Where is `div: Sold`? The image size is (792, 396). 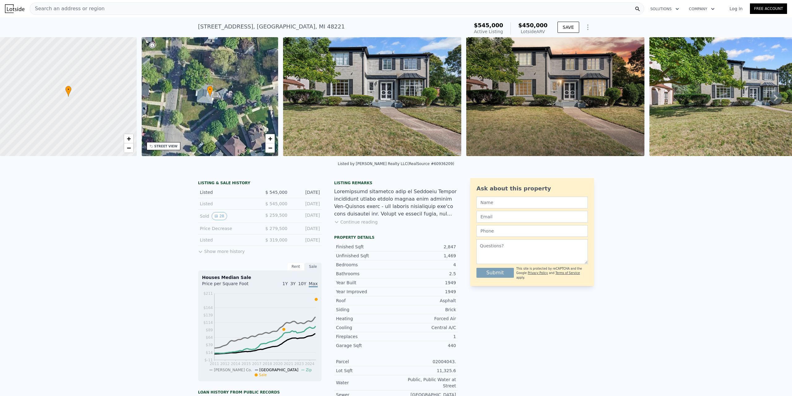 div: Sold is located at coordinates (227, 216).